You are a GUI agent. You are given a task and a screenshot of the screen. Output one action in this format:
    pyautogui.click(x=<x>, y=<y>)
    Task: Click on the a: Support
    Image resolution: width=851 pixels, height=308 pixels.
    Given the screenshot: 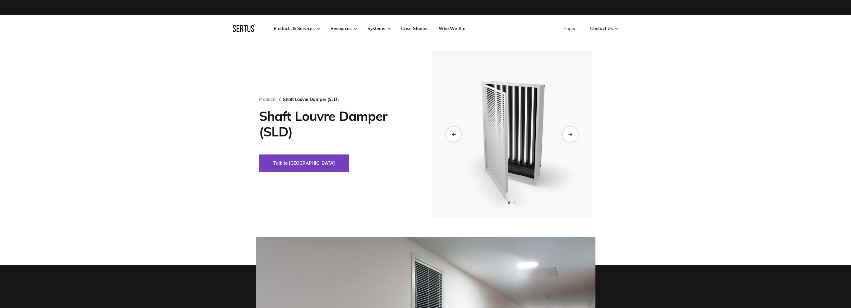 What is the action you would take?
    pyautogui.click(x=571, y=29)
    